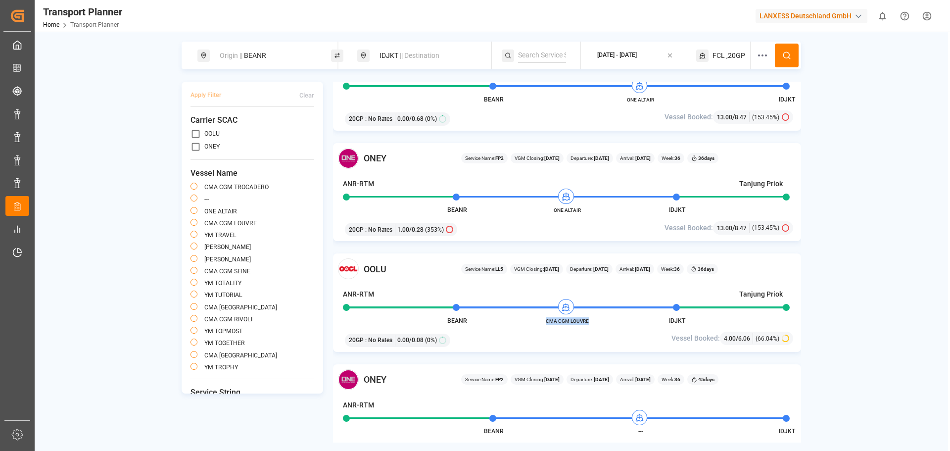  Describe the element at coordinates (223, 295) in the screenshot. I see `label: YM TUTORIAL` at that location.